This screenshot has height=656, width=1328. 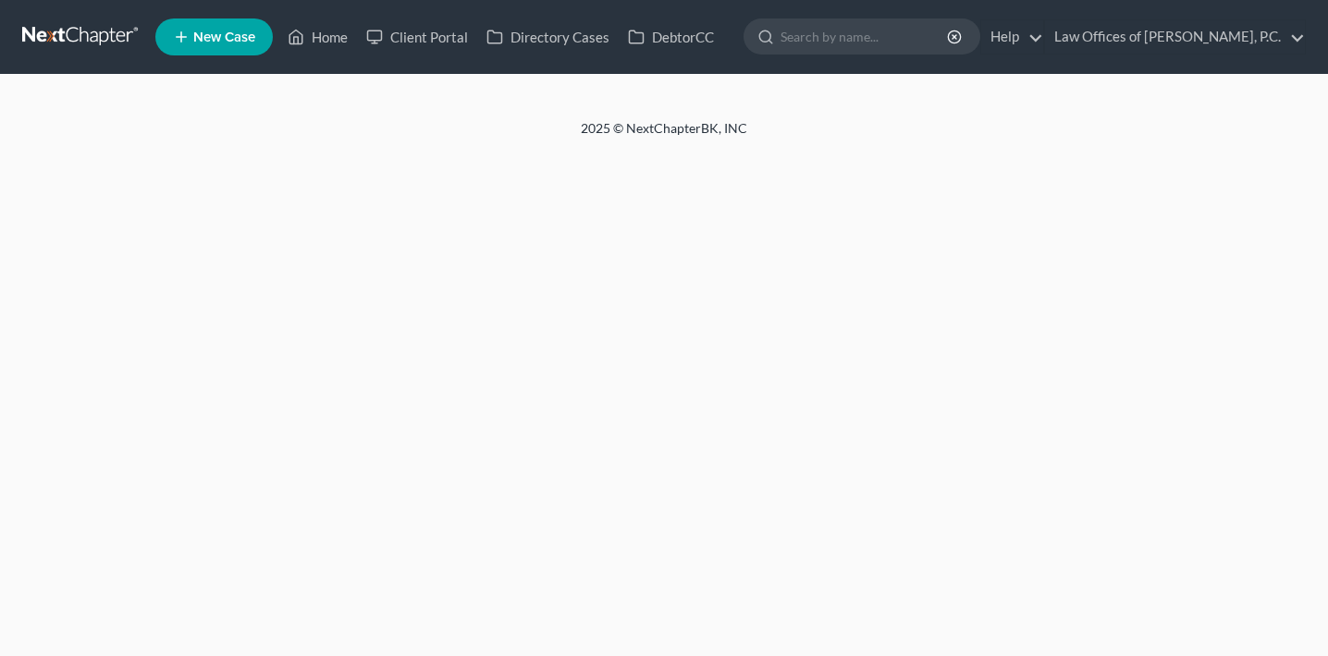 What do you see at coordinates (417, 37) in the screenshot?
I see `a: Client Portal` at bounding box center [417, 37].